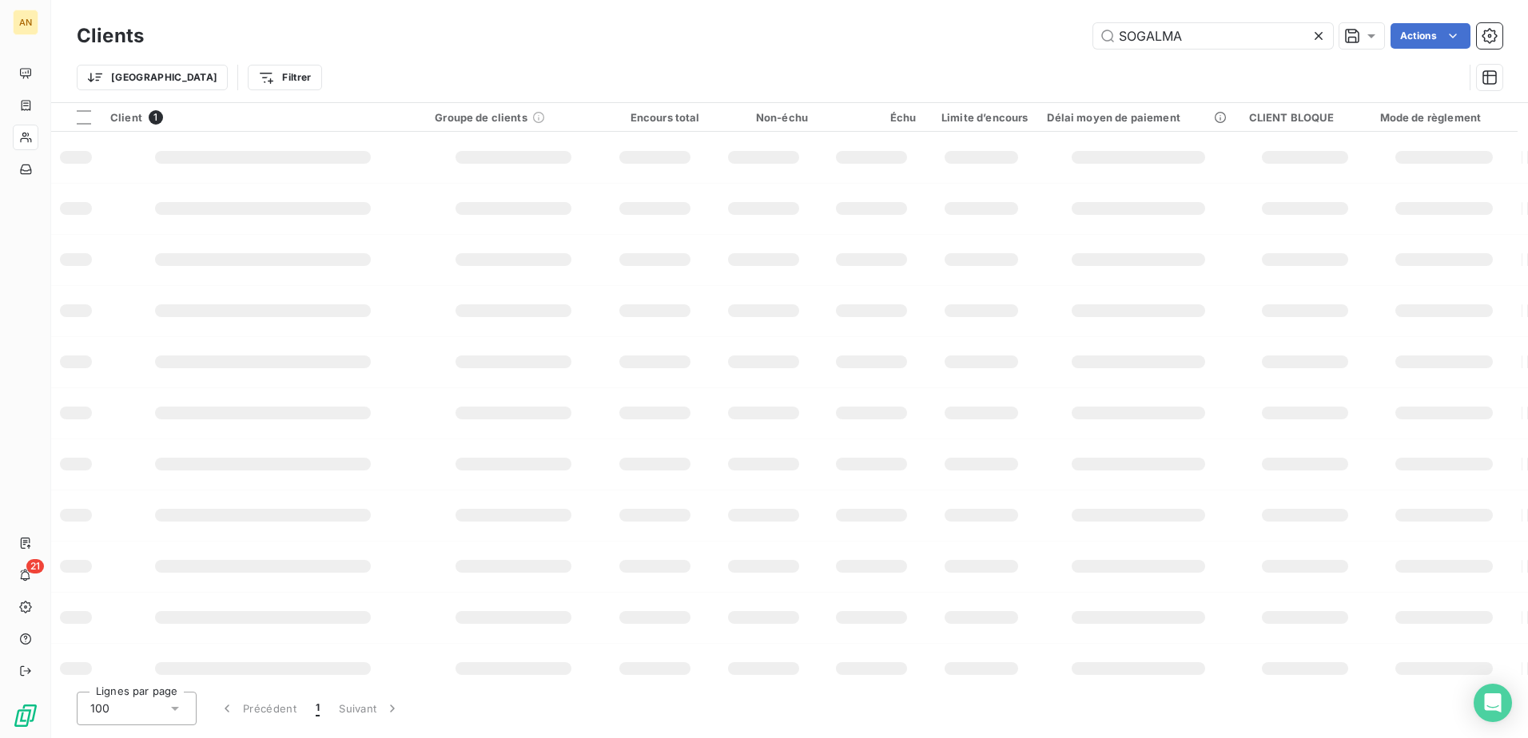  I want to click on button: Suivant, so click(369, 709).